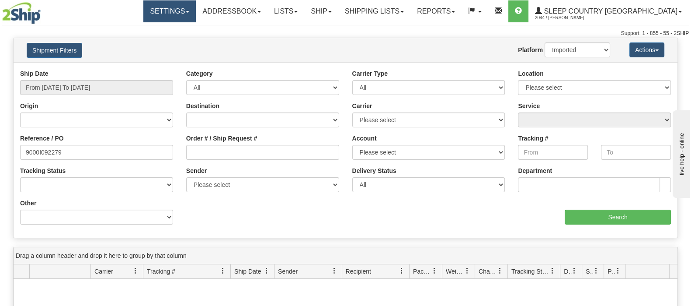 This screenshot has width=691, height=306. What do you see at coordinates (232, 11) in the screenshot?
I see `a: Addressbook` at bounding box center [232, 11].